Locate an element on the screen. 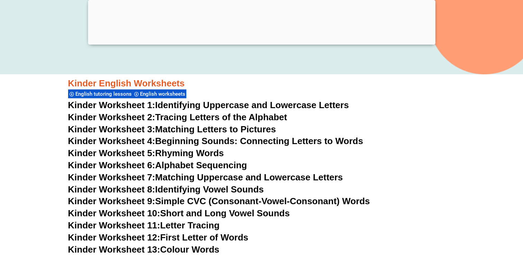  a: Kinder Worksheet 1:Identifying Uppercase and Lowercase Letters is located at coordinates (208, 105).